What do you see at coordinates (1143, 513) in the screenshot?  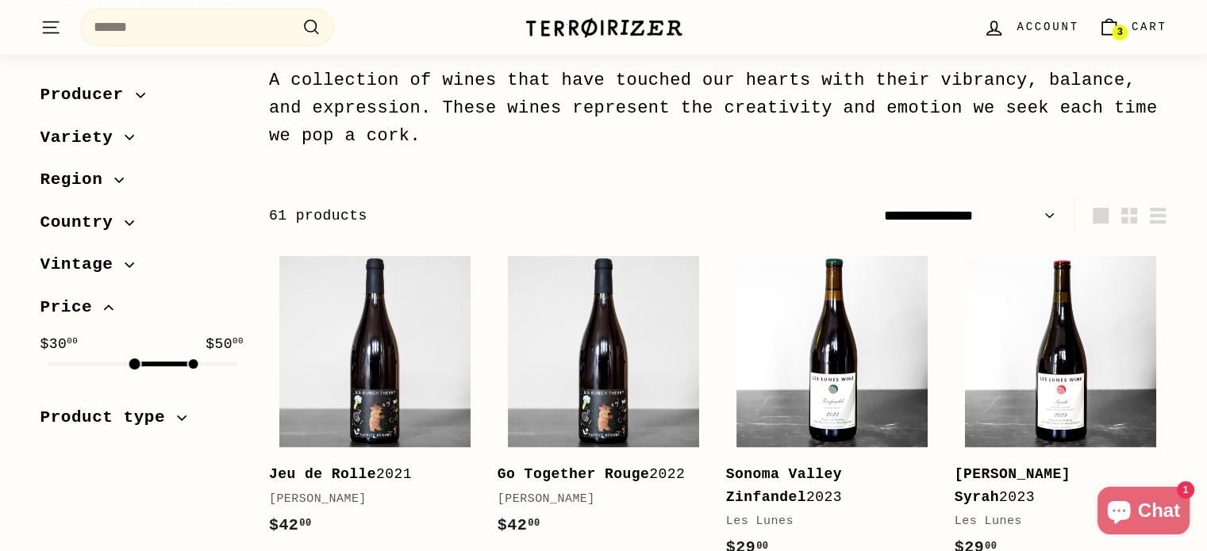 I see `inbox-online-store-chat: Shopify online store chat` at bounding box center [1143, 513].